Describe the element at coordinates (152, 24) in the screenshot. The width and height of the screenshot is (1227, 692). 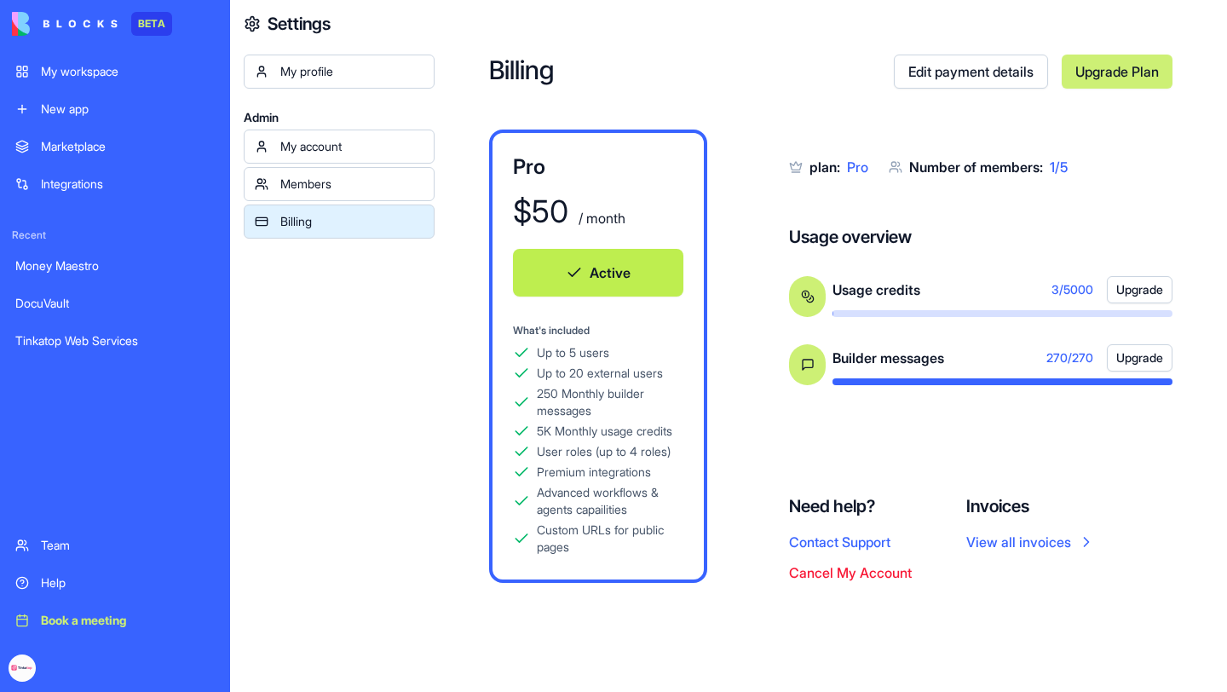
I see `div: BETA` at that location.